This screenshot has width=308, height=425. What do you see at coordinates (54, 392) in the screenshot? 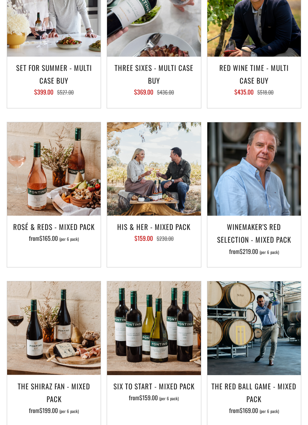
I see `h3: The Shiraz Fan - Mixed Pack` at bounding box center [54, 392].